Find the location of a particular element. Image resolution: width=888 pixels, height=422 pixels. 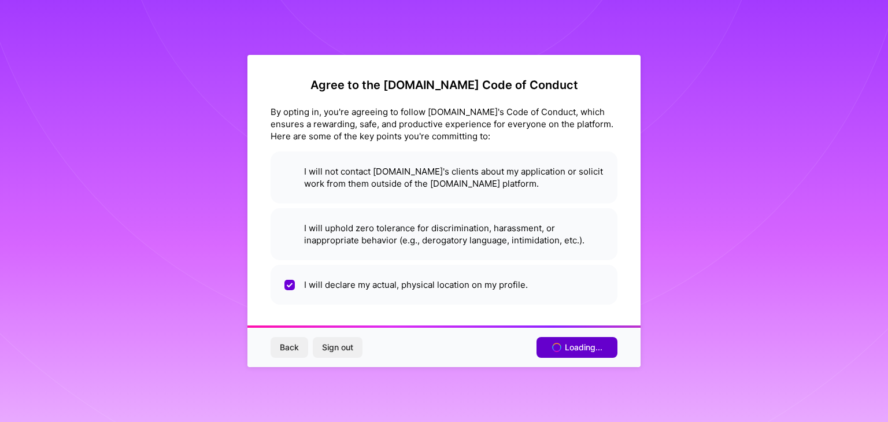

button: Back is located at coordinates (289, 347).